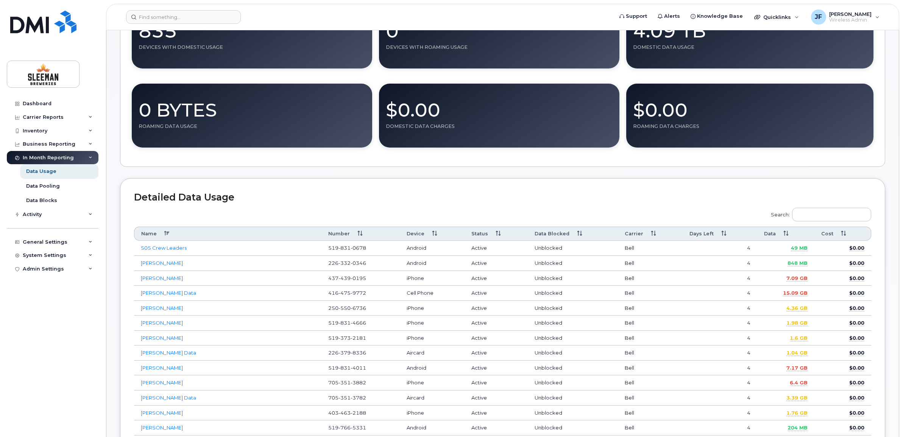 This screenshot has width=903, height=437. Describe the element at coordinates (799, 338) in the screenshot. I see `span: 1.6 GB` at that location.